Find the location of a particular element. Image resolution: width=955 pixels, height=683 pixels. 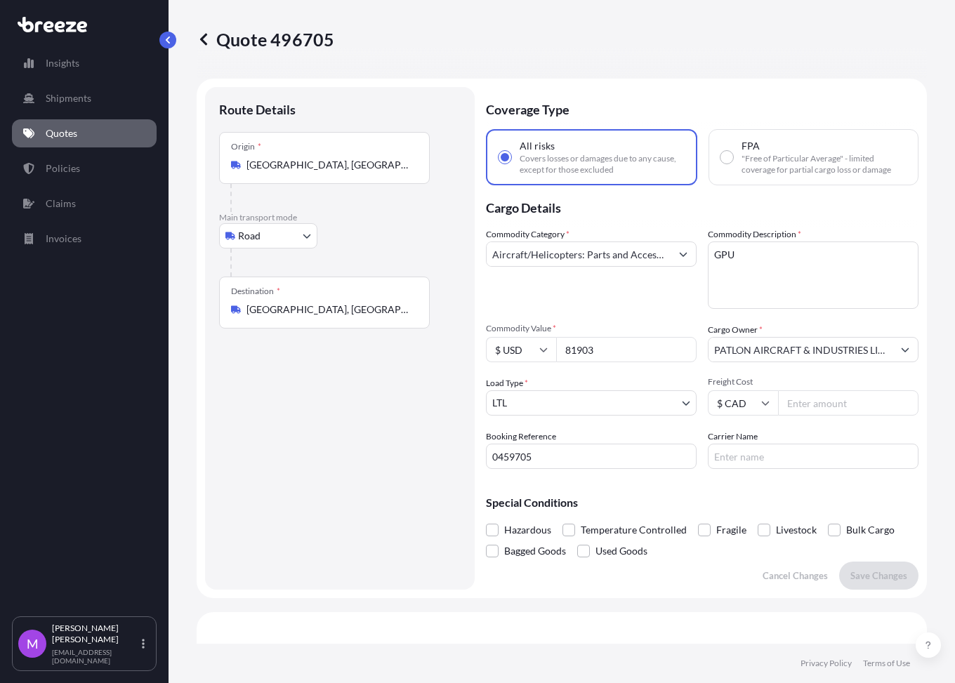

label: Booking Reference is located at coordinates (521, 437).